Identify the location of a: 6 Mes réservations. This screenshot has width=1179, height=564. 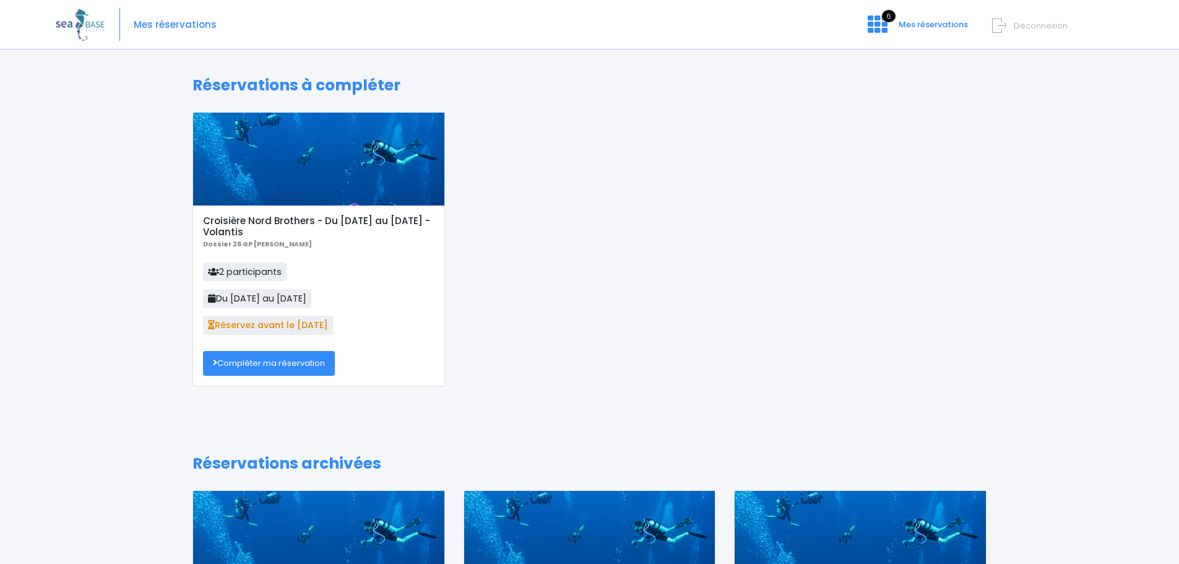
(917, 28).